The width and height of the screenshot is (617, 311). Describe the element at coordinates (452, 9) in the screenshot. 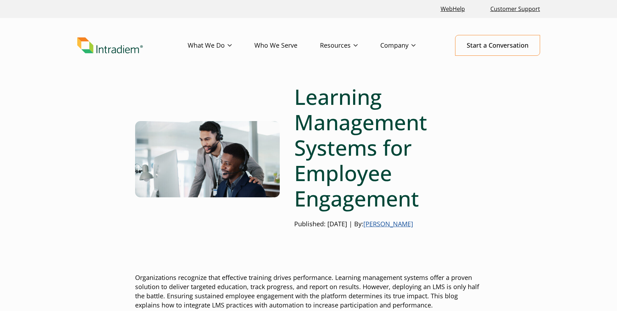

I see `a: Link opens in a new window` at that location.